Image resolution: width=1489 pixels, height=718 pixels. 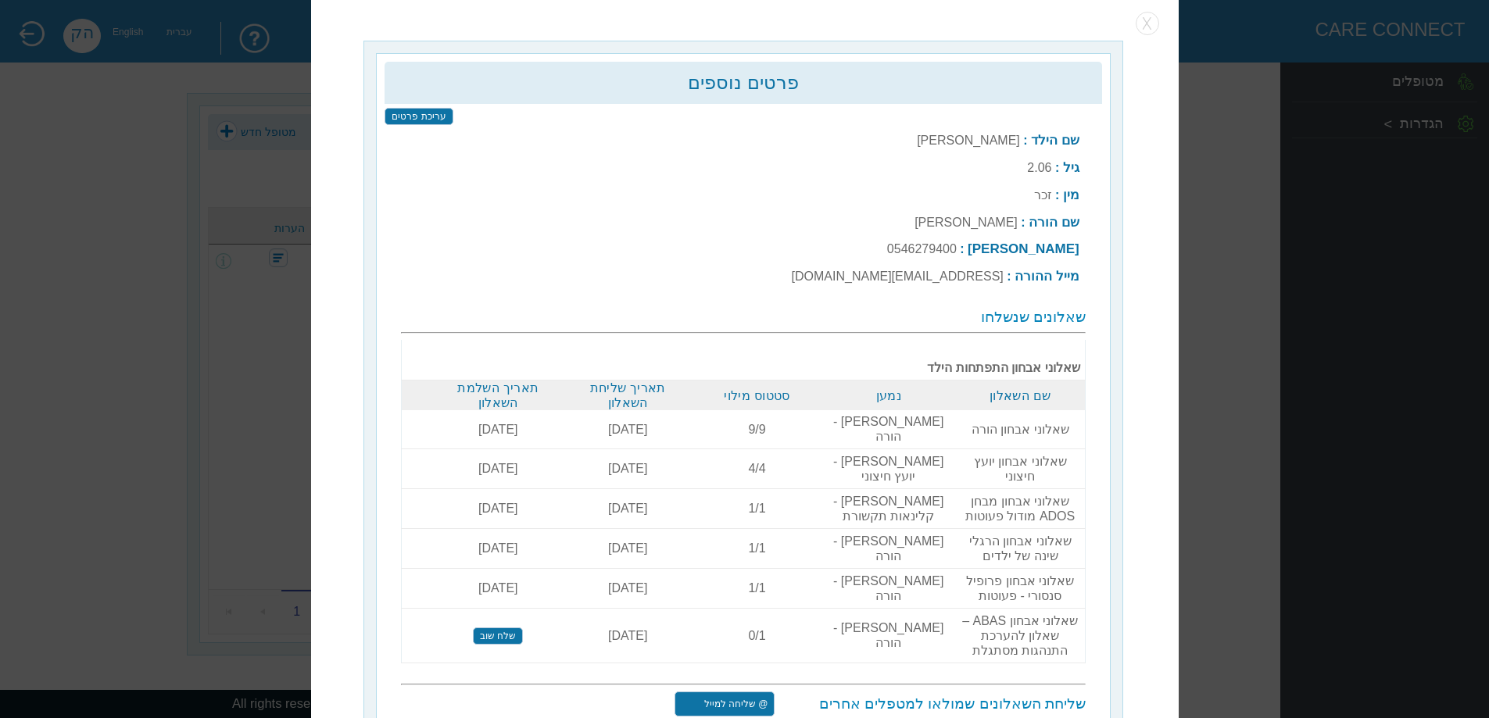 I want to click on h3: שליחת השאלונים שמולאו למטפלים אחרים, so click(x=932, y=704).